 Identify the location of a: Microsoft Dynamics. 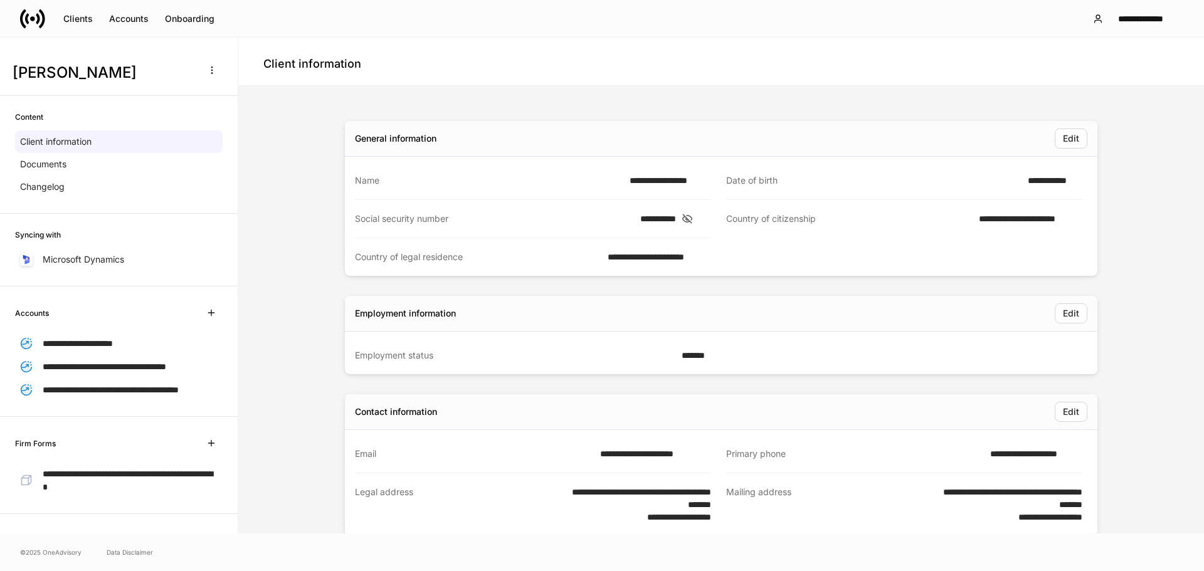
(119, 260).